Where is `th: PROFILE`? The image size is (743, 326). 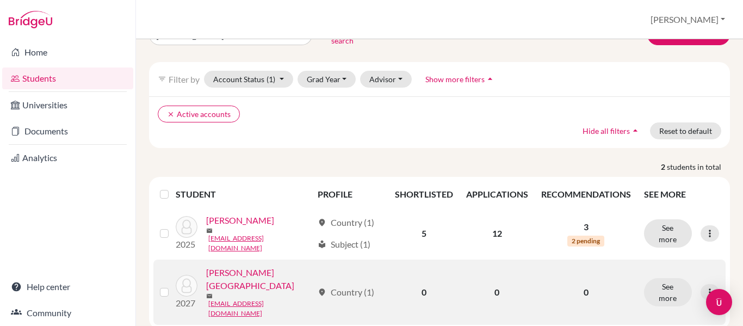 th: PROFILE is located at coordinates (349, 194).